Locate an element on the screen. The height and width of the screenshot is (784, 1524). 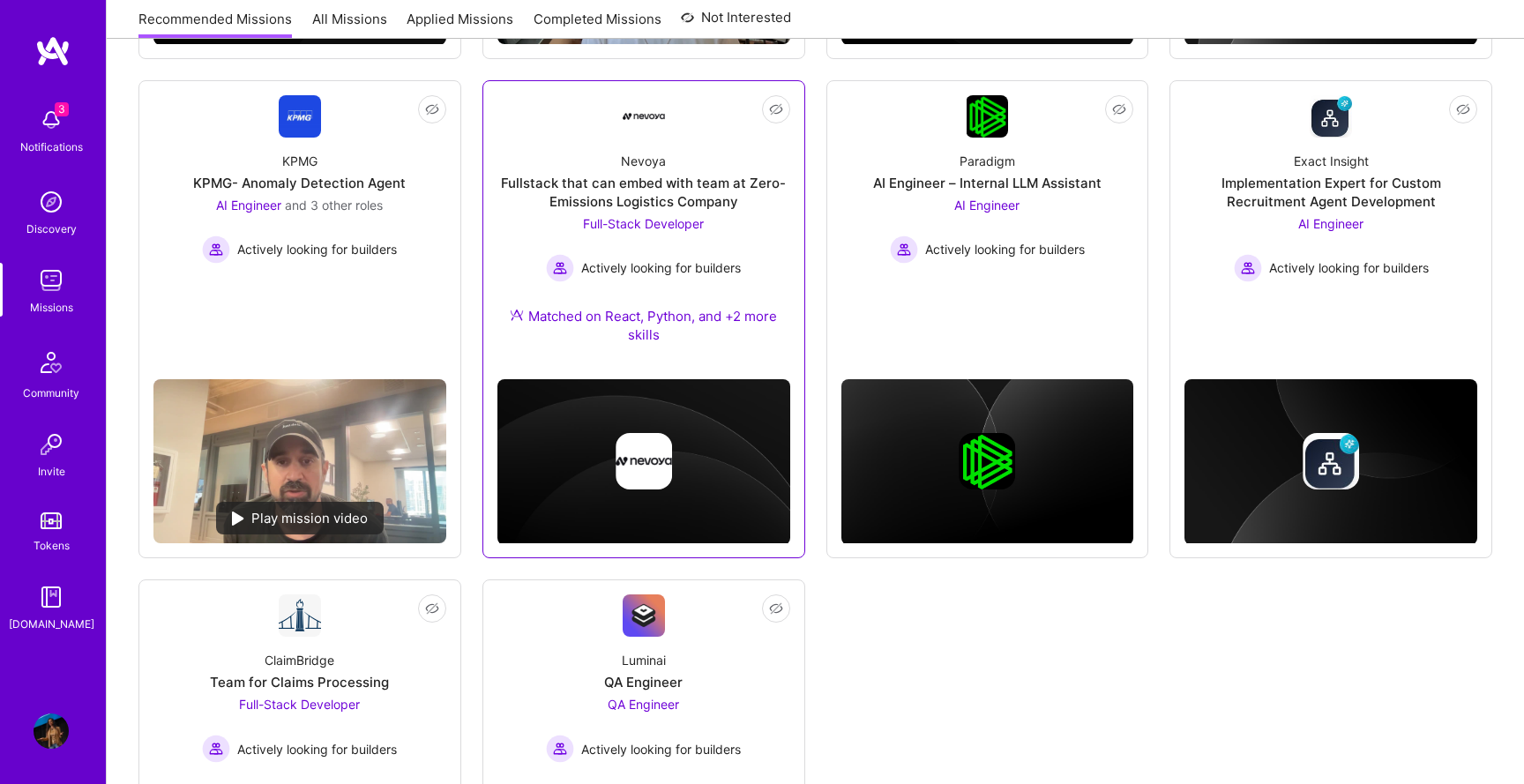
div: Notifications is located at coordinates (52, 146).